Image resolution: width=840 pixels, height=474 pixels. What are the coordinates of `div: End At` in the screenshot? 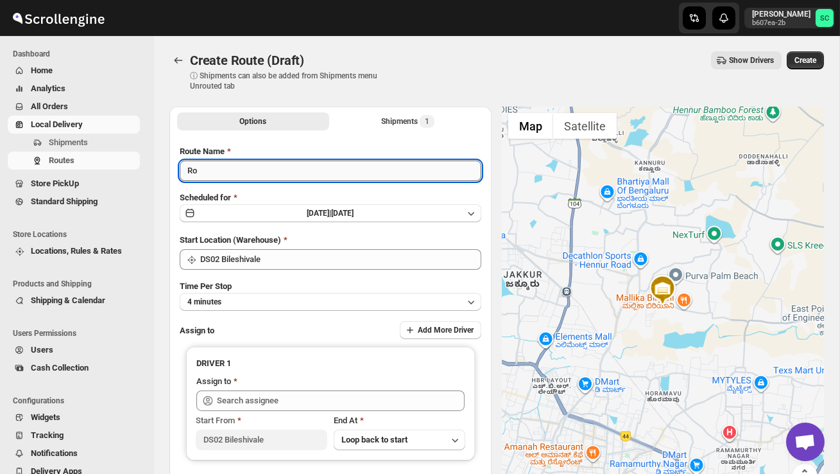 It's located at (399, 420).